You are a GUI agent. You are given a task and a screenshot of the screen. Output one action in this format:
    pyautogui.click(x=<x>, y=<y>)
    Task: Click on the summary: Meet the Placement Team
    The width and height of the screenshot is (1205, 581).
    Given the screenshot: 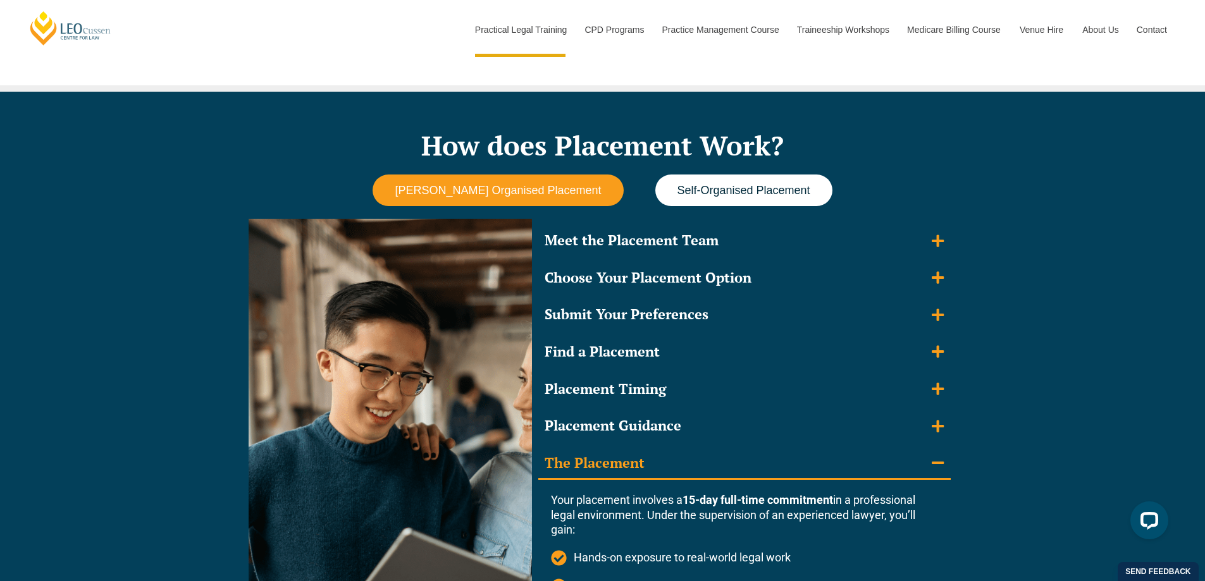 What is the action you would take?
    pyautogui.click(x=744, y=240)
    